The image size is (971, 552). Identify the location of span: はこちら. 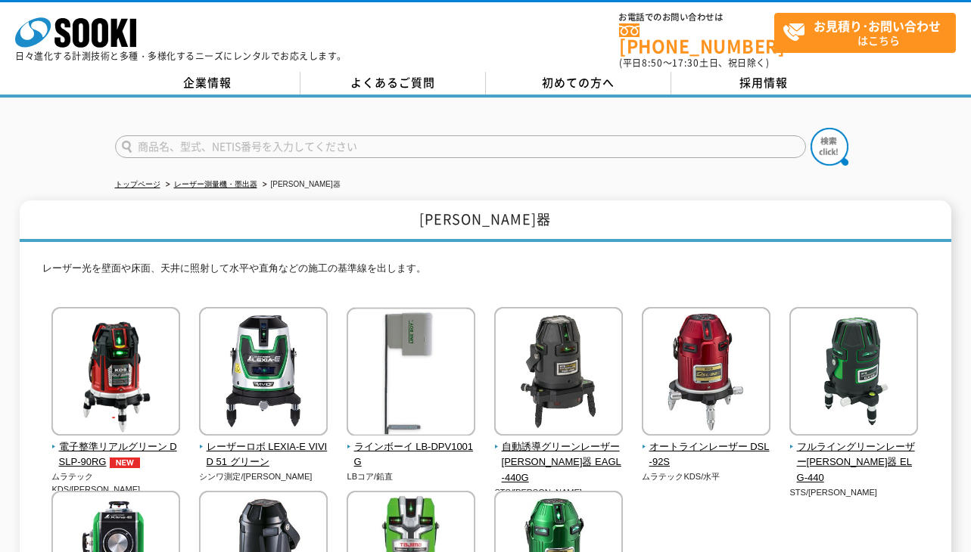
(869, 33).